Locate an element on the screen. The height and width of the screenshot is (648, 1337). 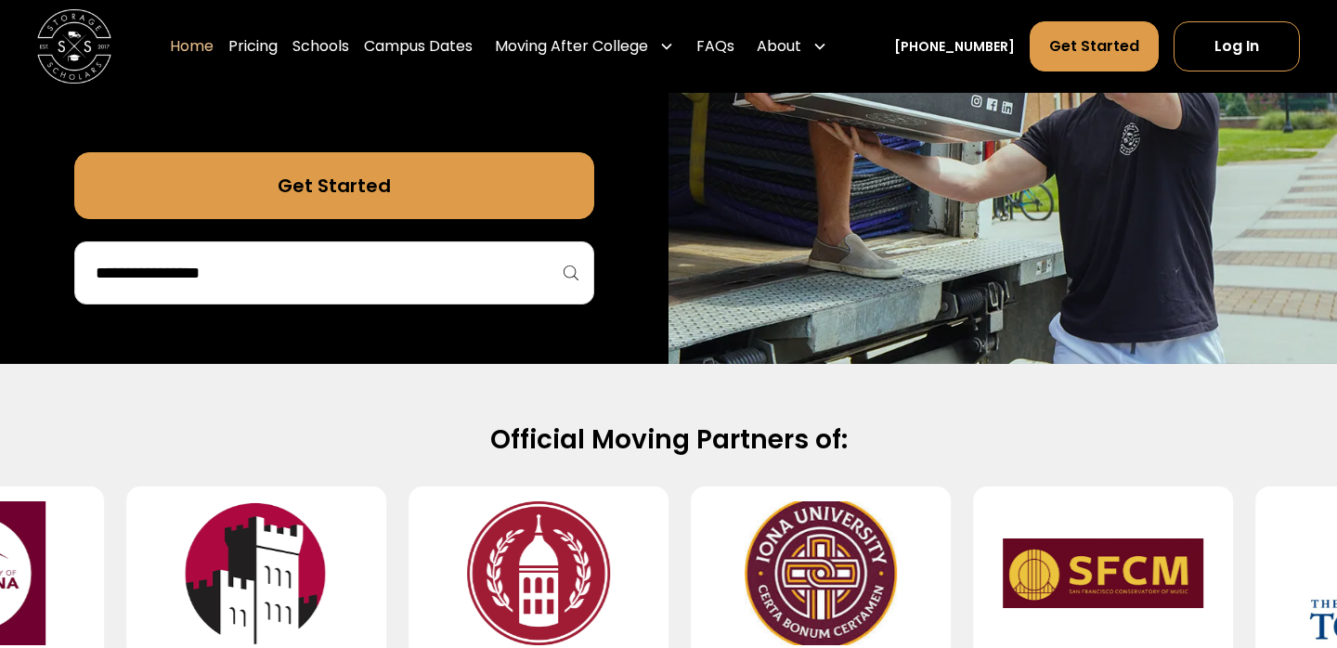
a: Log In is located at coordinates (1237, 46).